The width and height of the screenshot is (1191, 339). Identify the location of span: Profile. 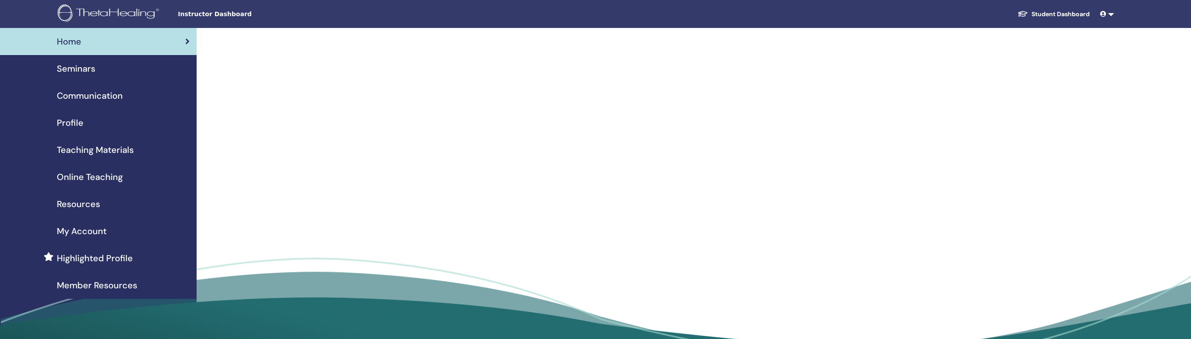
(70, 123).